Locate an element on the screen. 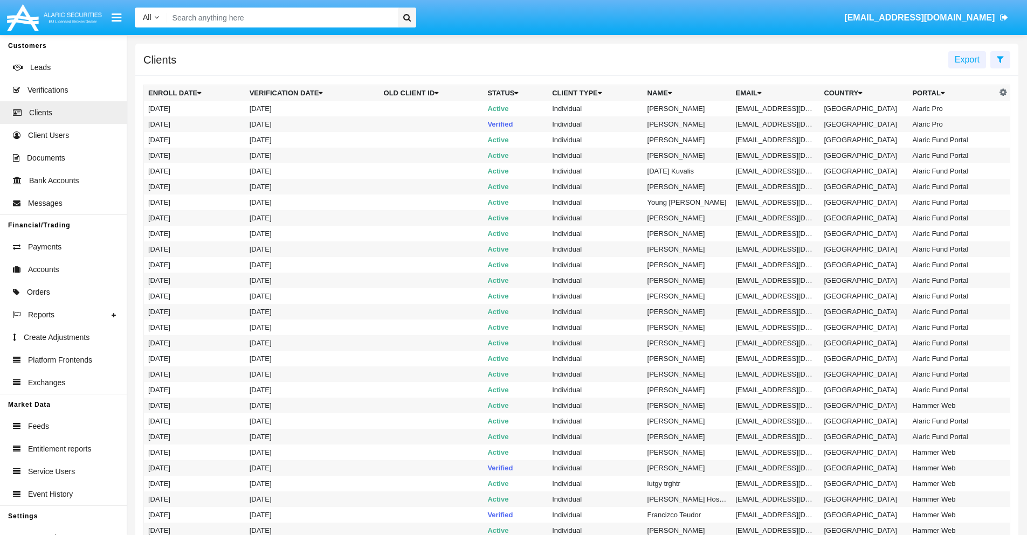 The image size is (1027, 535). h5: Clients is located at coordinates (160, 60).